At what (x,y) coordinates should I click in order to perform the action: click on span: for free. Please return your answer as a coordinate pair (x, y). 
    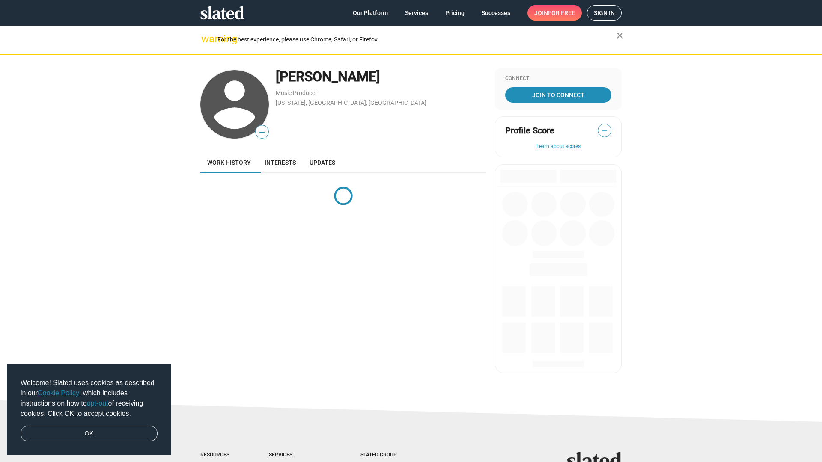
    Looking at the image, I should click on (561, 13).